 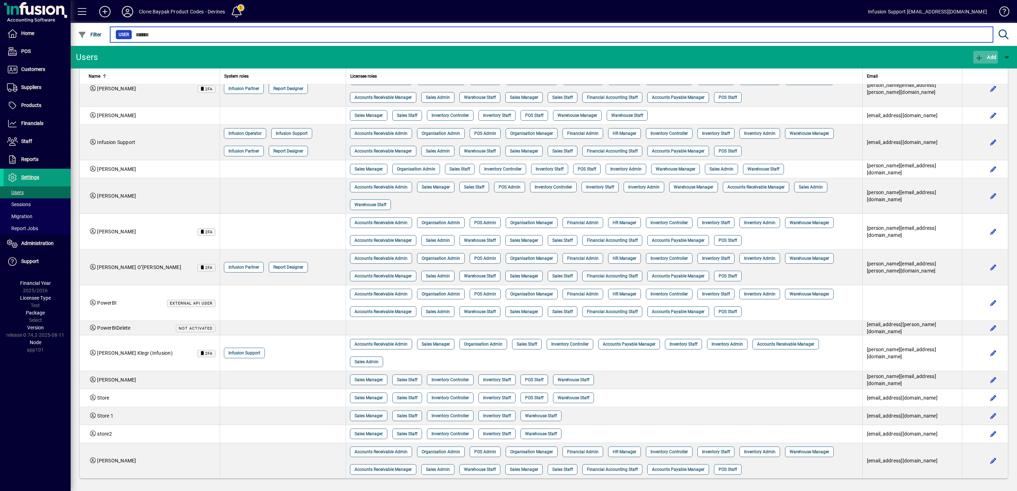 I want to click on span: POS, so click(x=26, y=51).